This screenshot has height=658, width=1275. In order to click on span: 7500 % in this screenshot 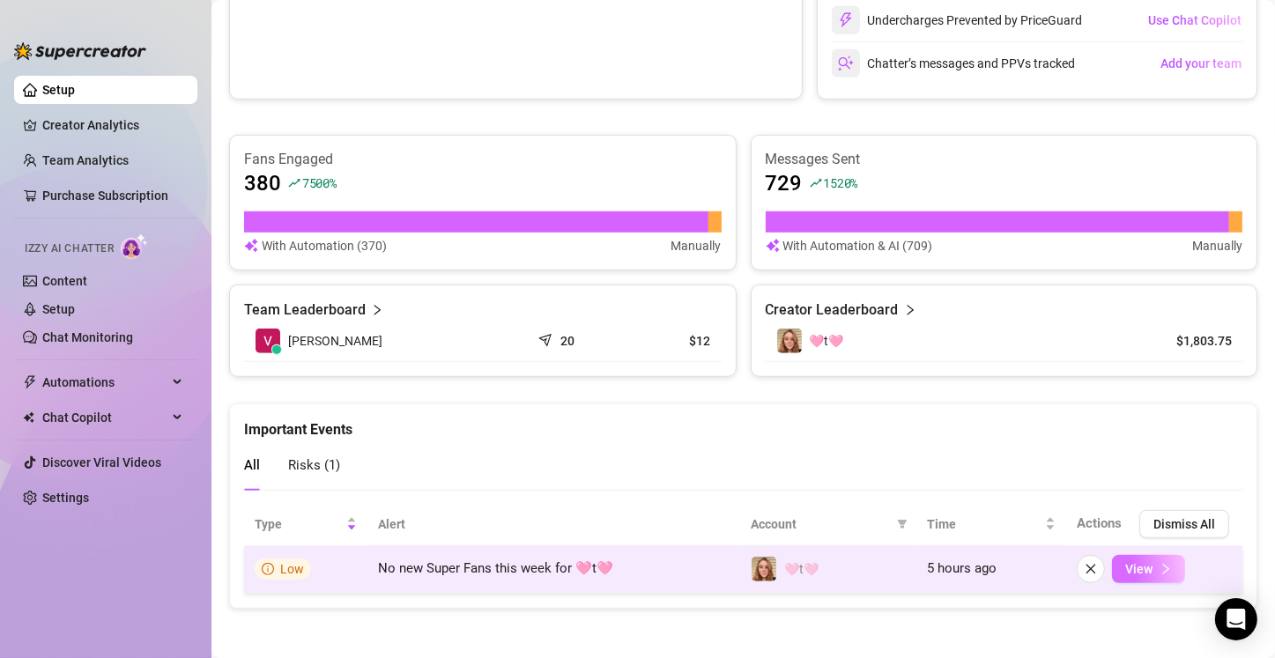, I will do `click(319, 182)`.